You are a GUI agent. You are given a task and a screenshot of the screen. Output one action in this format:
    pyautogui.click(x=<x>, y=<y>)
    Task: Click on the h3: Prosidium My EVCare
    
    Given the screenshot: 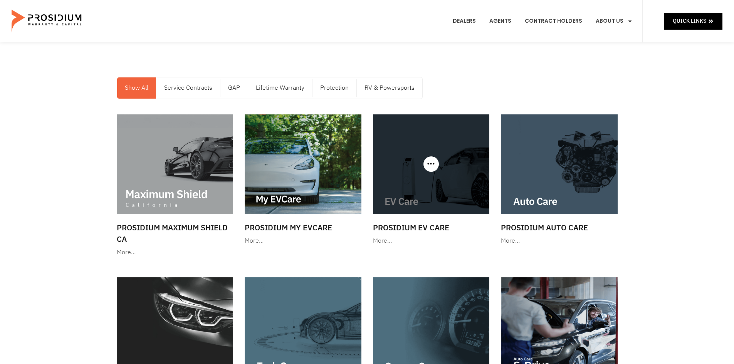 What is the action you would take?
    pyautogui.click(x=303, y=228)
    